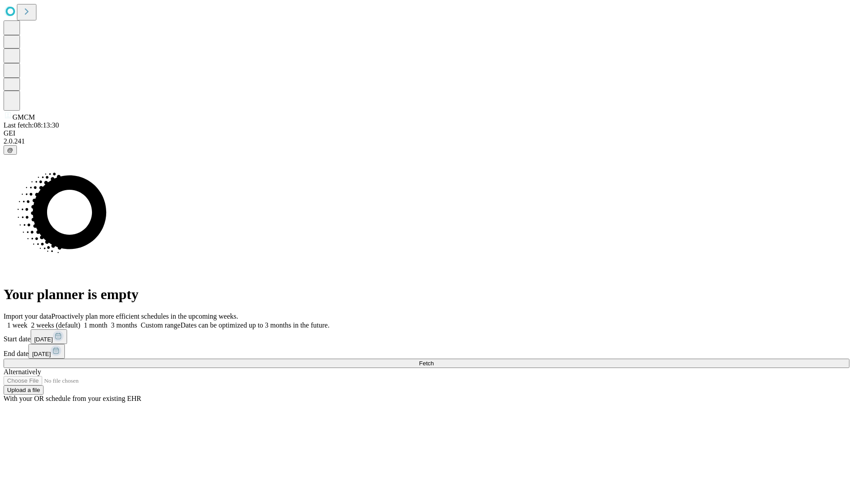 This screenshot has width=853, height=480. Describe the element at coordinates (426, 294) in the screenshot. I see `h1: Your planner is empty` at that location.